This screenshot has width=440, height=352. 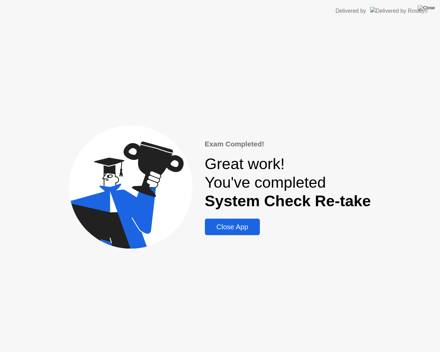 I want to click on div: Exam Completed!, so click(x=288, y=144).